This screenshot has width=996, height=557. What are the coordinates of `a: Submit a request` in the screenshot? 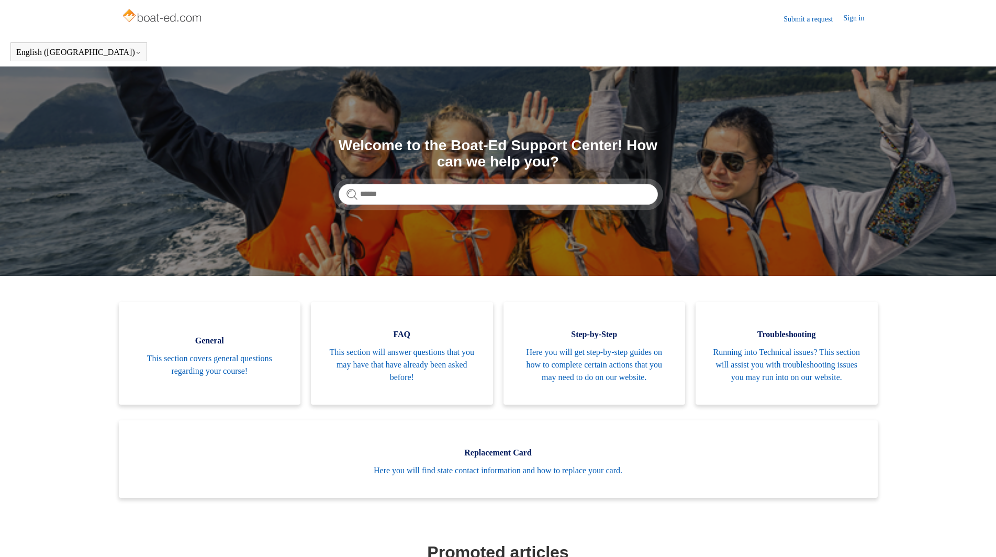 It's located at (813, 19).